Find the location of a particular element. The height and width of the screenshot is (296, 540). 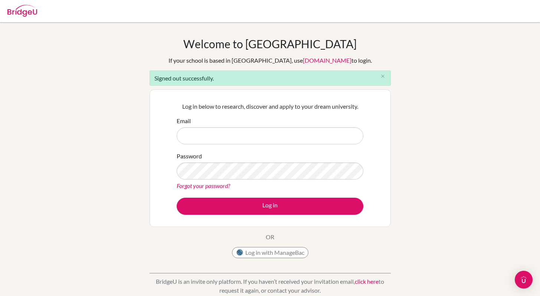

button: Close is located at coordinates (383, 76).